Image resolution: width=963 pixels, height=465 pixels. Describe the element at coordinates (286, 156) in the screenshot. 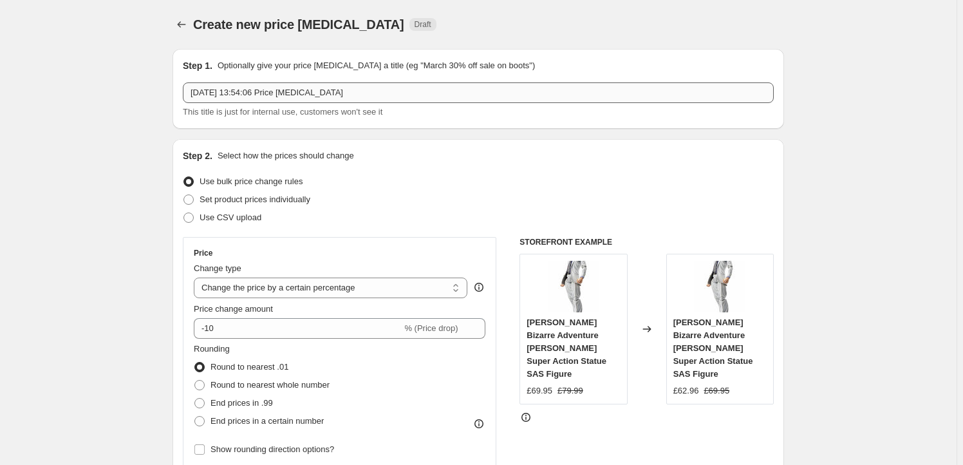

I see `p: Select how the prices should change` at that location.